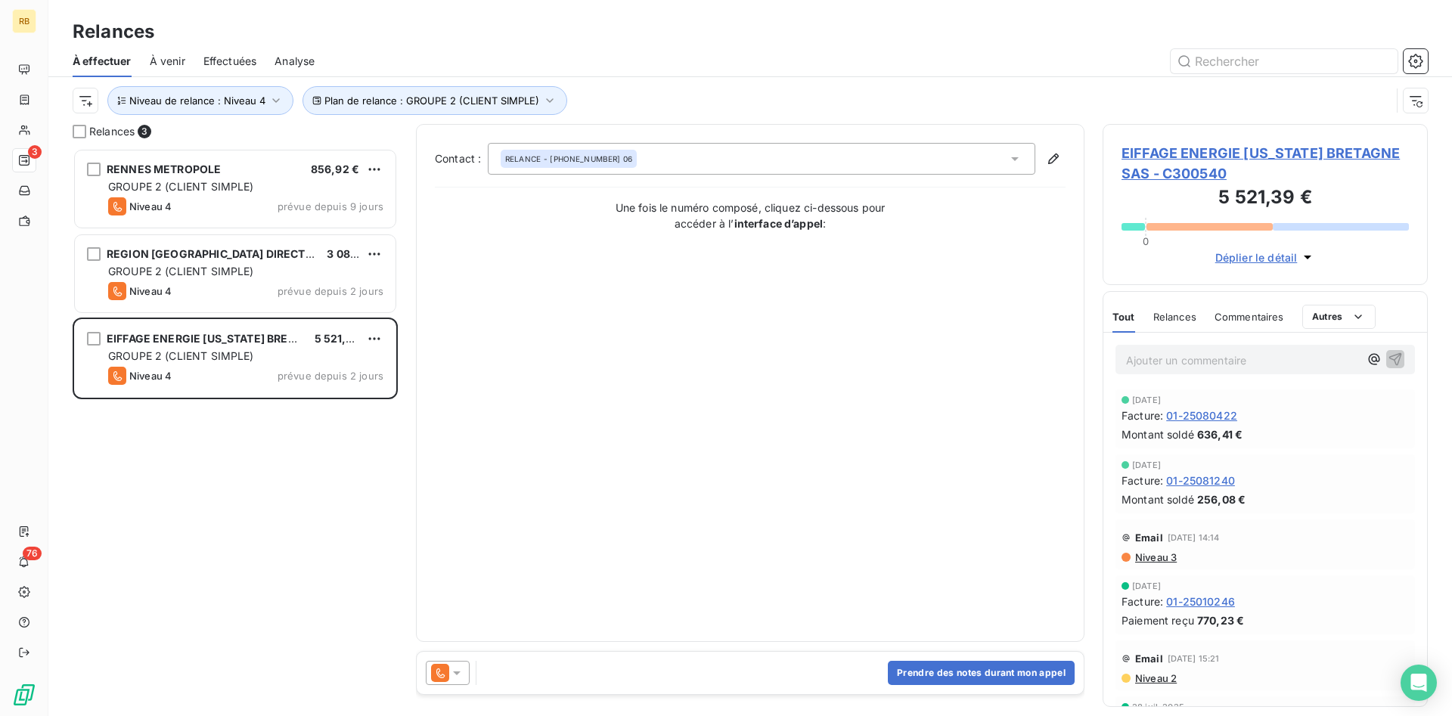  Describe the element at coordinates (523, 159) in the screenshot. I see `span: RELANCE` at that location.